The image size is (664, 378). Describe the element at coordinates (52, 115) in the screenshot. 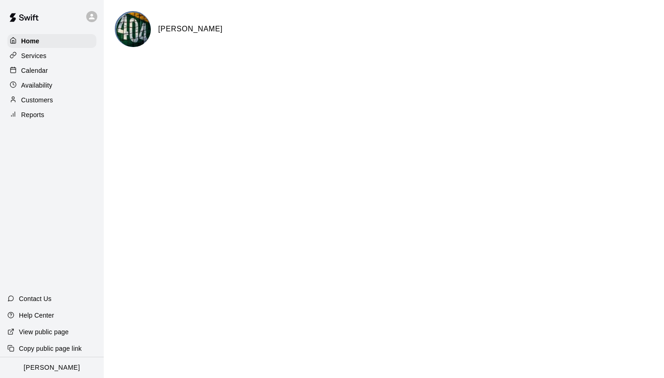

I see `a: Reports` at that location.